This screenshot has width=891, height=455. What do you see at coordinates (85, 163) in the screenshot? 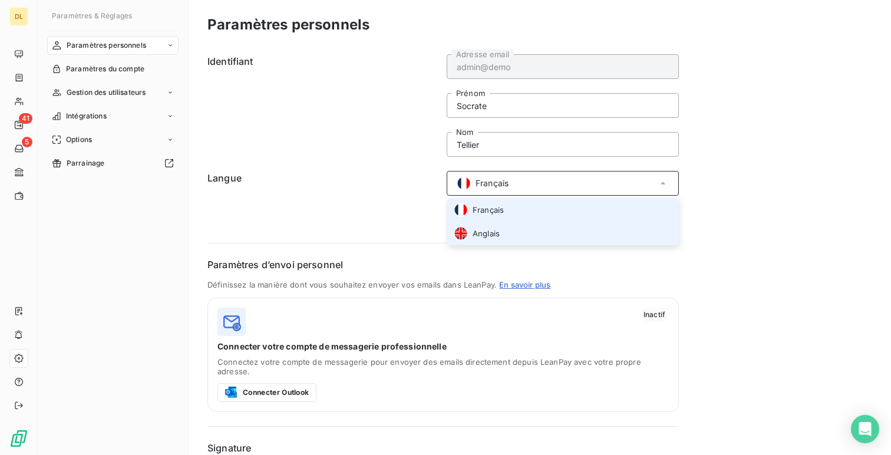
I see `span: Parrainage` at bounding box center [85, 163].